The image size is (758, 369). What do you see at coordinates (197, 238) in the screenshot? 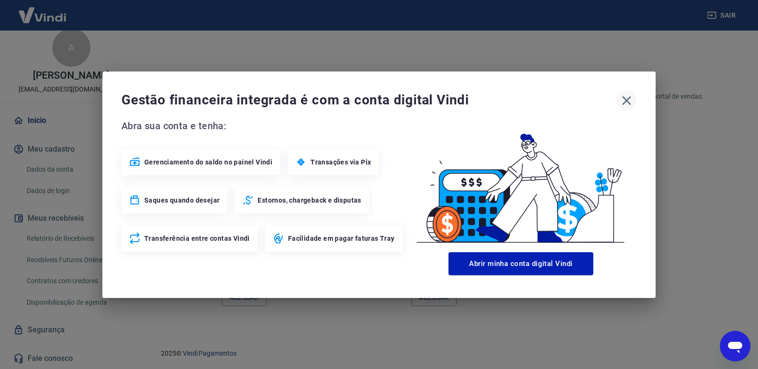
I see `span: Transferência entre contas Vindi` at bounding box center [197, 238].